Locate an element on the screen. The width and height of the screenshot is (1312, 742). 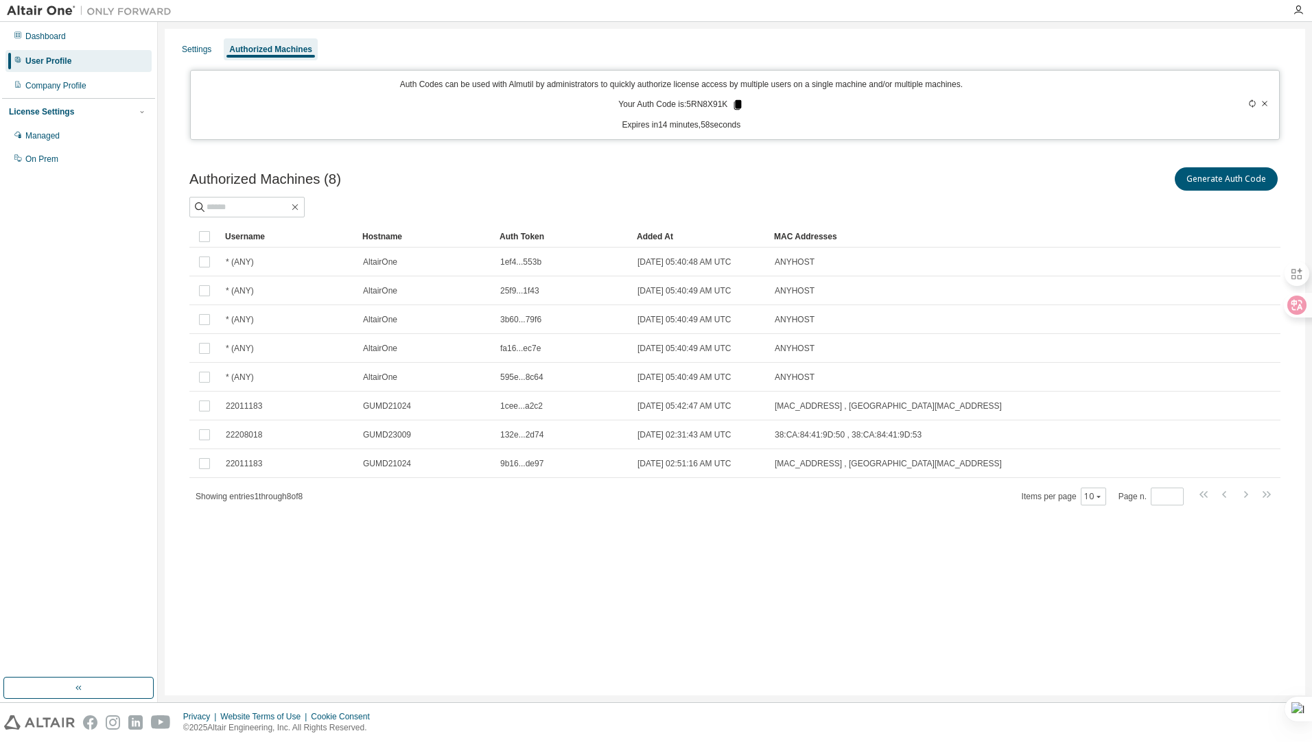
span: 3b60...79f6 is located at coordinates (521, 320).